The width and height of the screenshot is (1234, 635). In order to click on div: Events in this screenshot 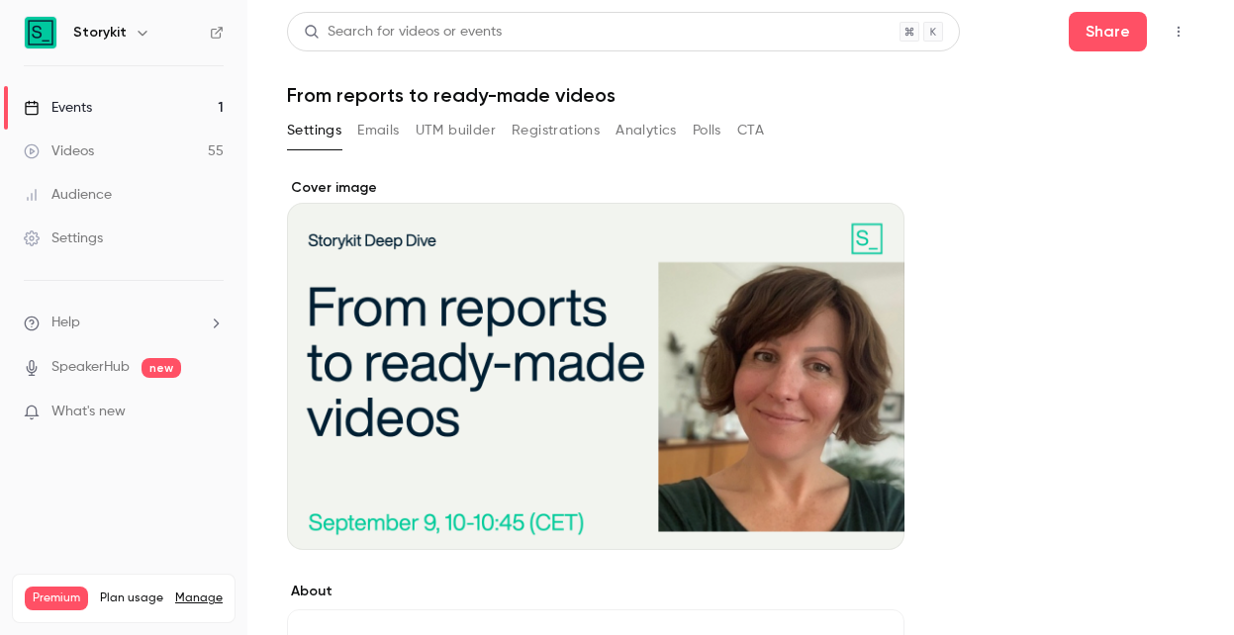, I will do `click(57, 108)`.